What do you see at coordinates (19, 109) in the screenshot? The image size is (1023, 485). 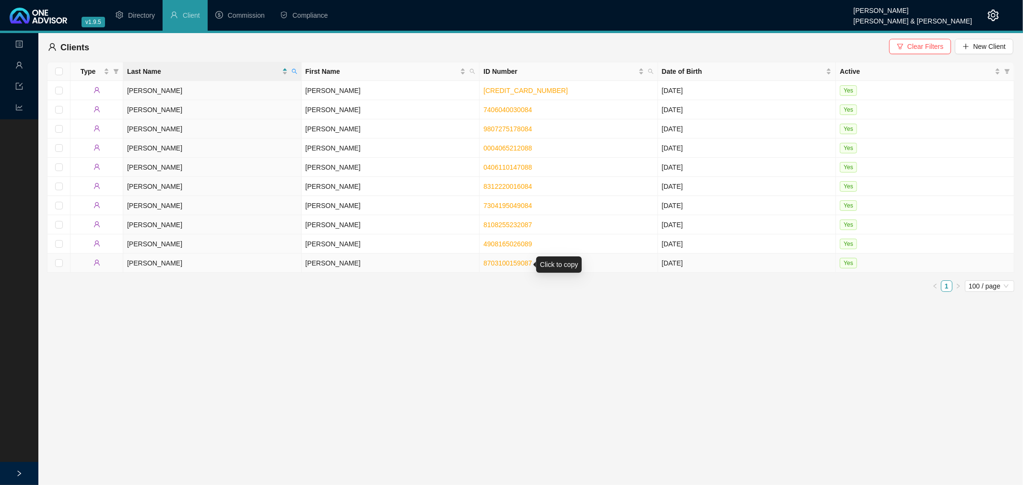 I see `span: line-chart` at bounding box center [19, 109].